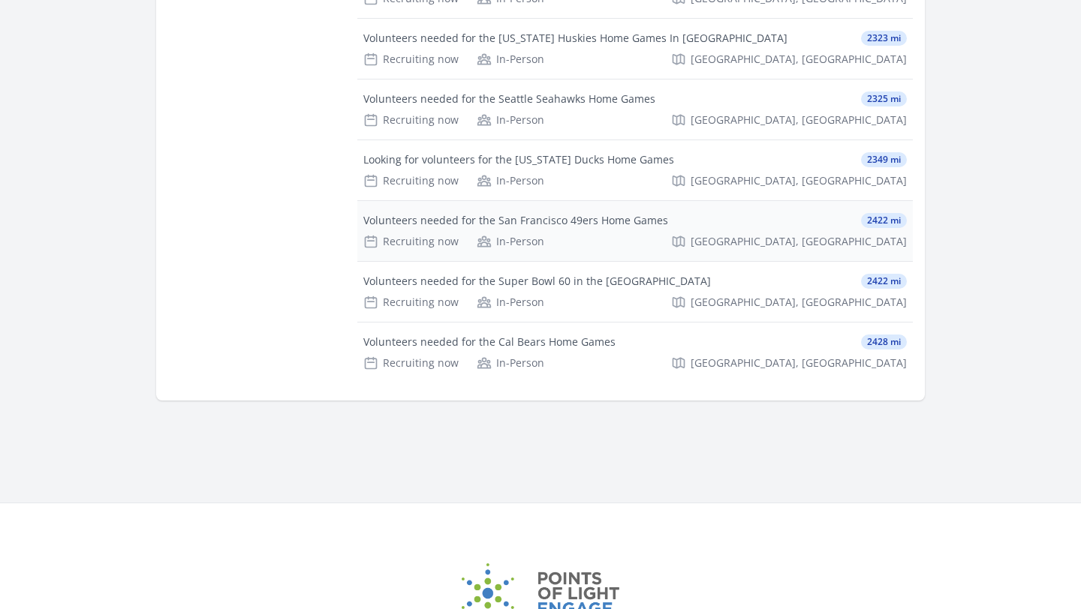 The image size is (1081, 609). I want to click on a: Volunteers needed for the Seattle Seahawks Home Games 2325 mi Recruiting now In-Person [GEOGRAPHI..., so click(635, 110).